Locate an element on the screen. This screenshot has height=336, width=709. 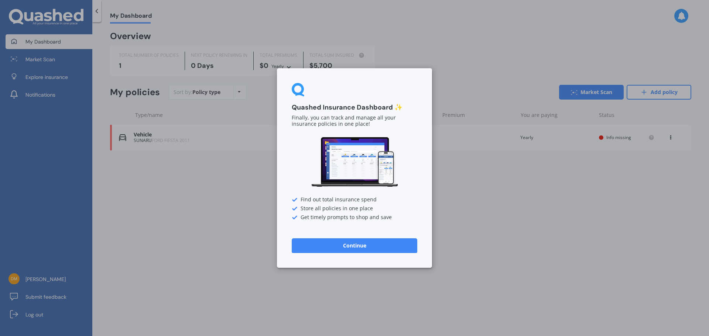
div: Store all policies in one place is located at coordinates (354, 209).